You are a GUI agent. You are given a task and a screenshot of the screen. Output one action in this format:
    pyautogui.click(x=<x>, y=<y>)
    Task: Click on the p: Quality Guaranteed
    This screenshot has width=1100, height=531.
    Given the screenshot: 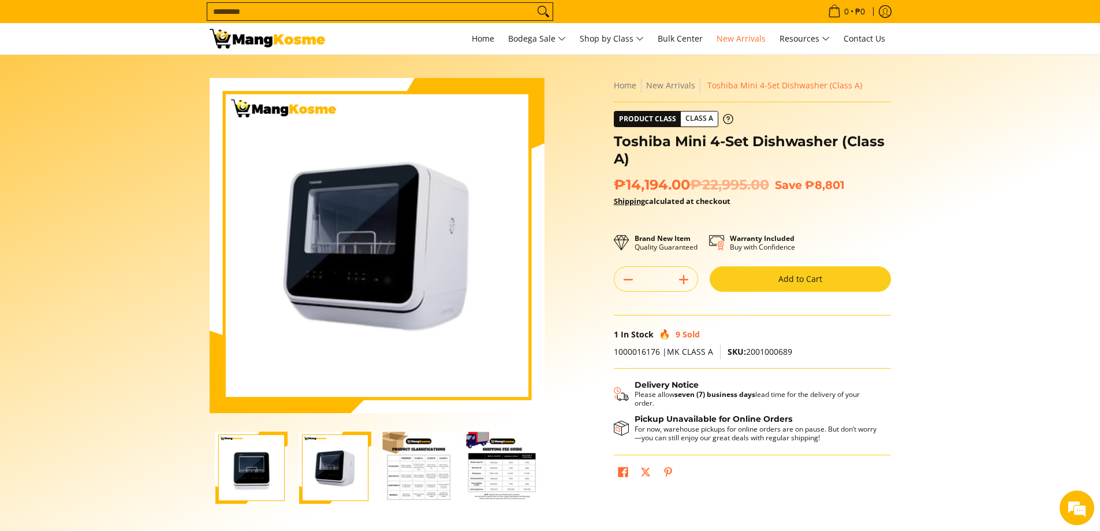 What is the action you would take?
    pyautogui.click(x=666, y=243)
    